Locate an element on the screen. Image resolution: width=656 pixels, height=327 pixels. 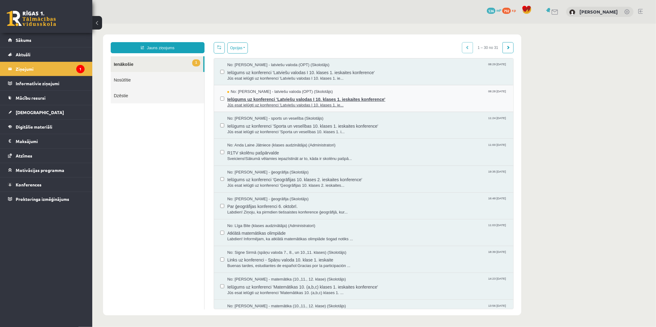
a: 536 mP is located at coordinates (494, 10).